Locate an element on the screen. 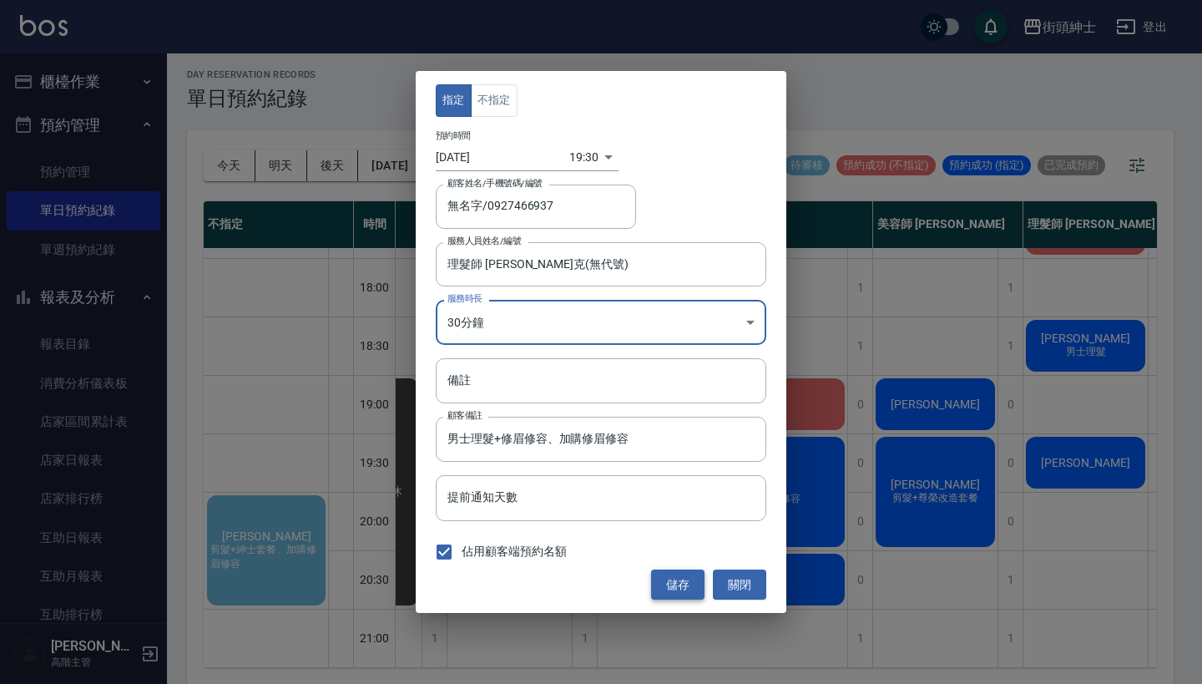  label: 預約時間 is located at coordinates (453, 134).